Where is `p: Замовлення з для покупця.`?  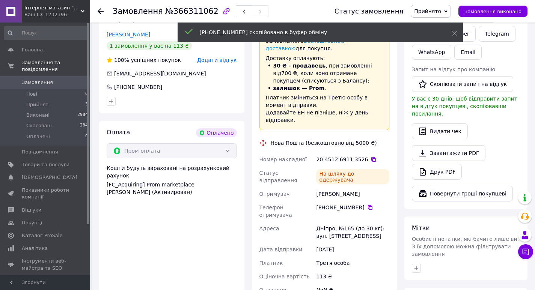 p: Замовлення з для покупця. is located at coordinates (324, 45).